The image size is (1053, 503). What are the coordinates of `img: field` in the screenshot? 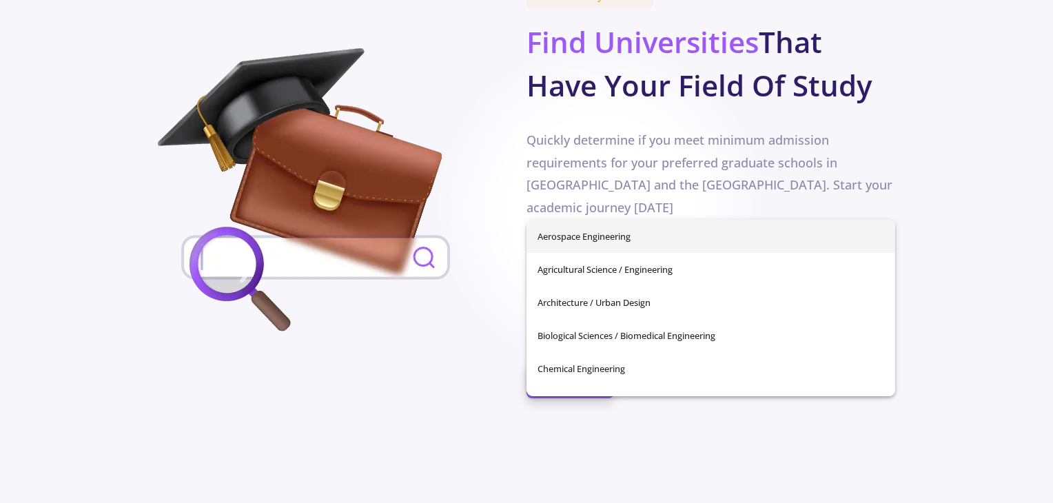 It's located at (316, 193).